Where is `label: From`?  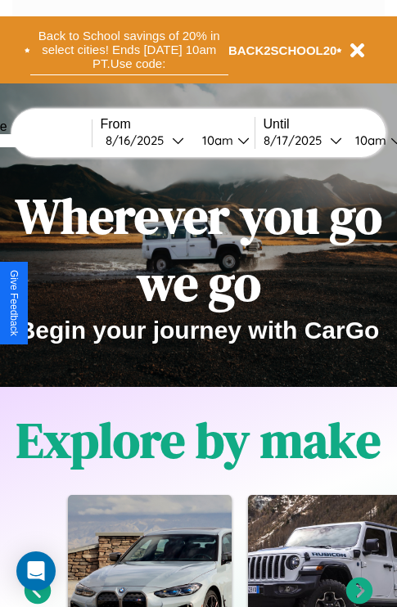 label: From is located at coordinates (178, 124).